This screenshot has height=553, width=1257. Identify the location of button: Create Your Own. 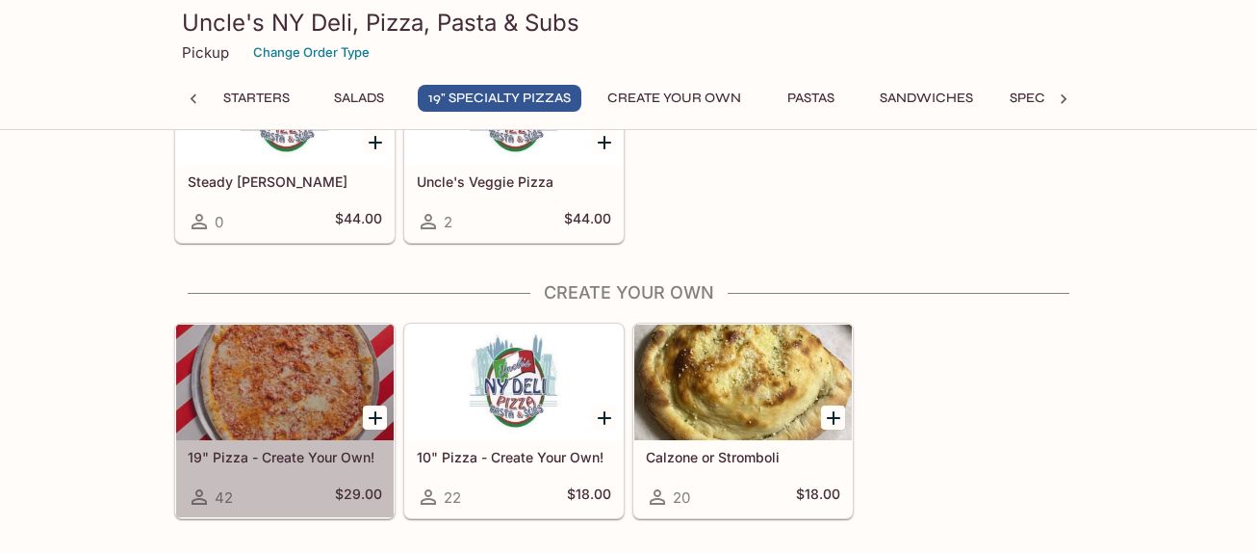
(674, 98).